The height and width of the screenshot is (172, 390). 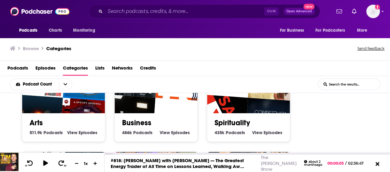 I want to click on span: 10, so click(x=26, y=166).